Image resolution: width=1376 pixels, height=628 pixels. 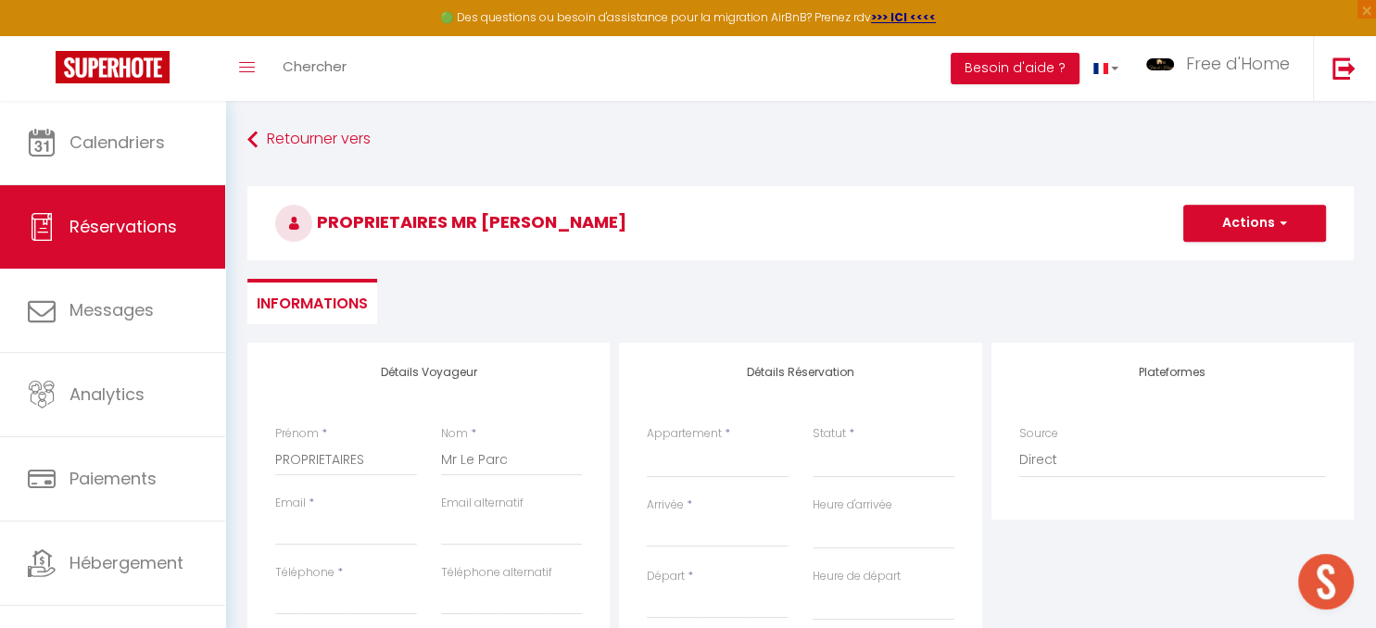 I want to click on a: Retourner vers, so click(x=801, y=140).